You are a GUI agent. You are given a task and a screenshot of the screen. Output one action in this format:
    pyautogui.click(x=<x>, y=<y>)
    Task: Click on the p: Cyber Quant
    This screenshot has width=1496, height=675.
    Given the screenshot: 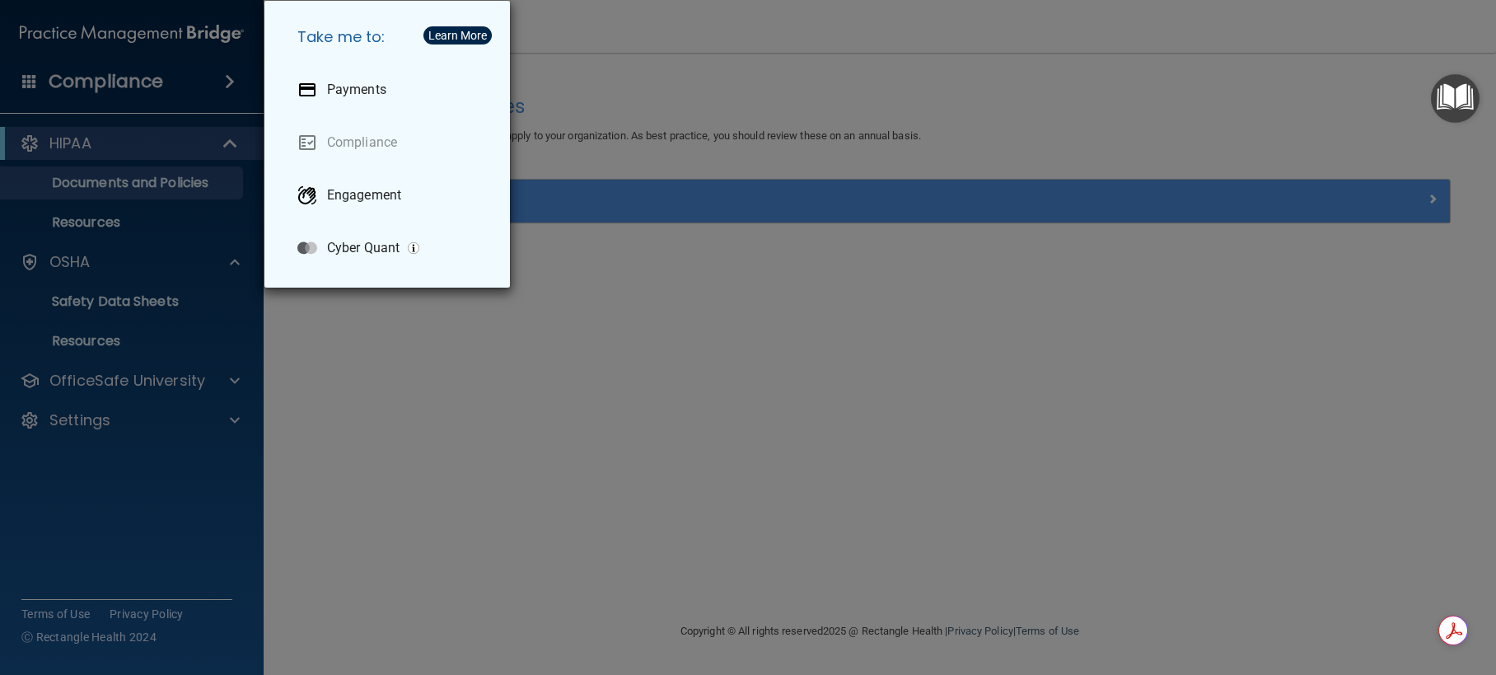 What is the action you would take?
    pyautogui.click(x=363, y=248)
    